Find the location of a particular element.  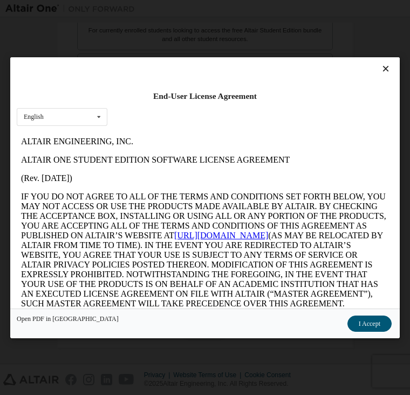

p: ALTAIR ENGINEERING, INC. is located at coordinates (189, 9).